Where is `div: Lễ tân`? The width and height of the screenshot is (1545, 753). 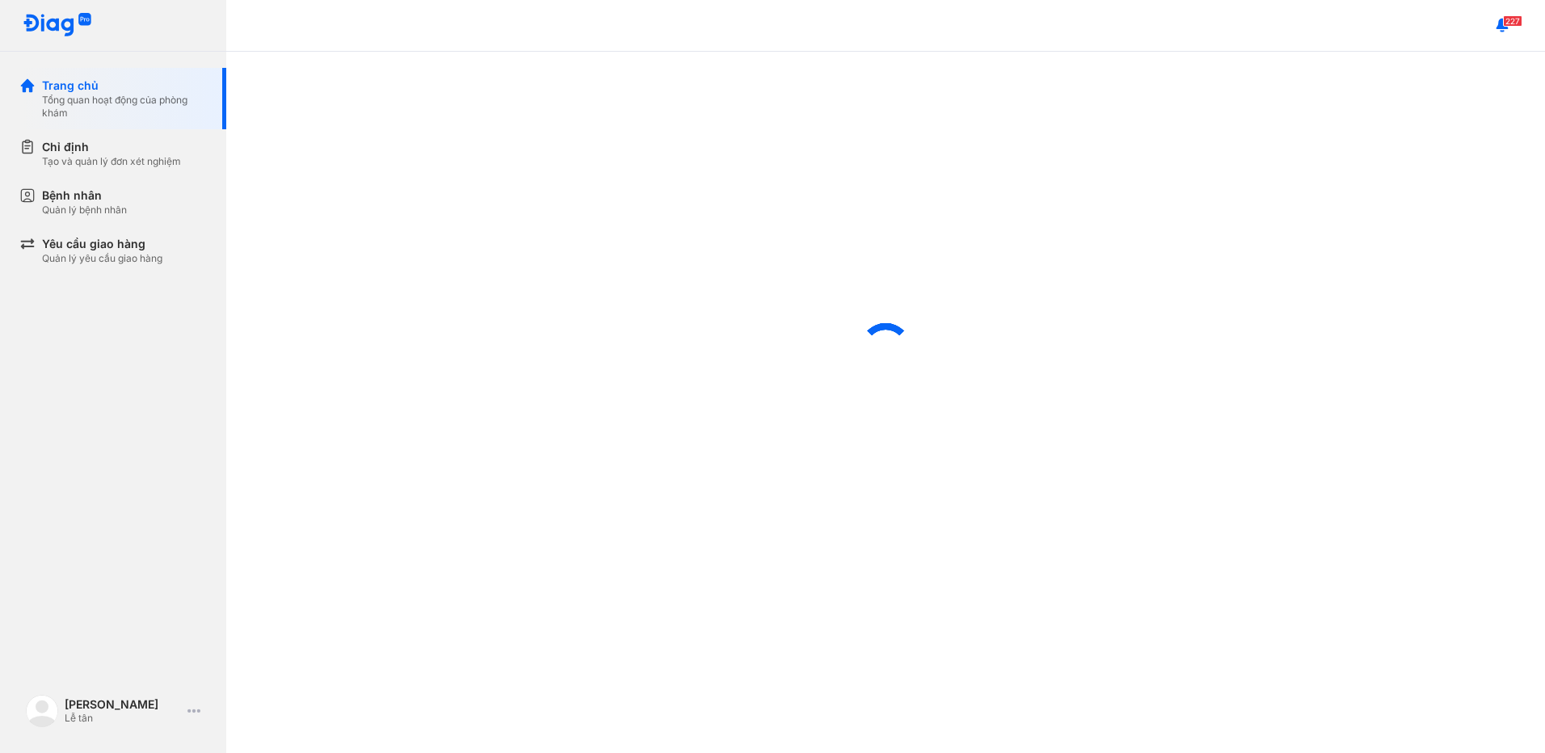 div: Lễ tân is located at coordinates (123, 718).